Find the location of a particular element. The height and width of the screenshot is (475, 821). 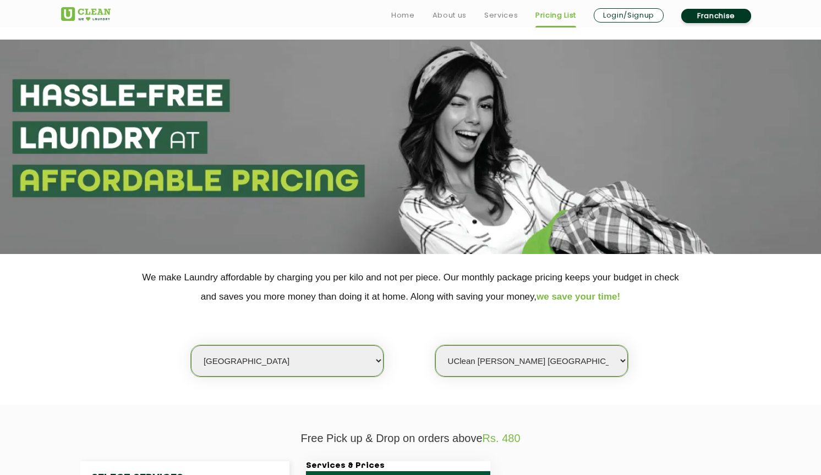

p: We make Laundry affordable by charging you per kilo and not per piece. Our monthly package pricin... is located at coordinates (410, 287).